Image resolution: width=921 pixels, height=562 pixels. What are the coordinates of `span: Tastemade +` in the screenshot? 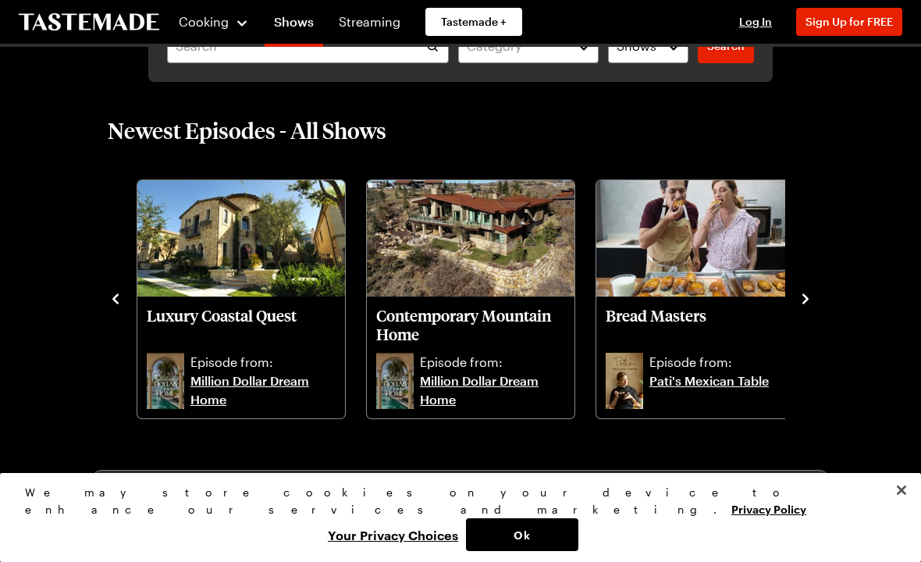 It's located at (474, 22).